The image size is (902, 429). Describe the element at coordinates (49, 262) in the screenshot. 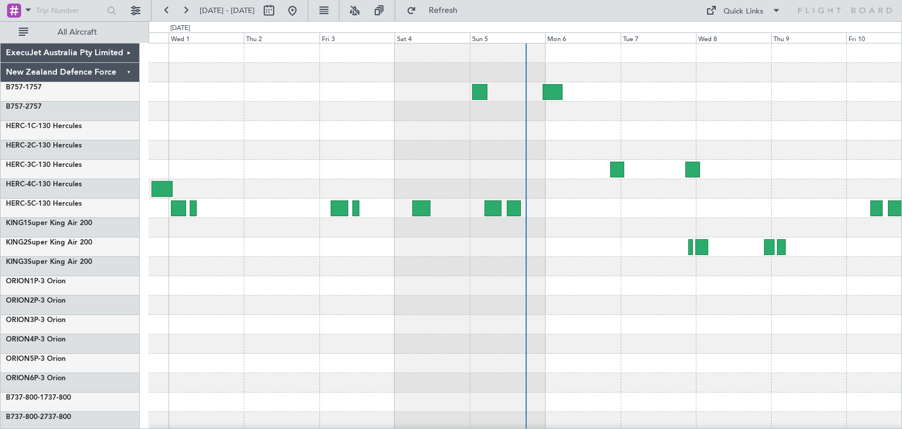

I see `a: KING3Super King Air 200` at that location.